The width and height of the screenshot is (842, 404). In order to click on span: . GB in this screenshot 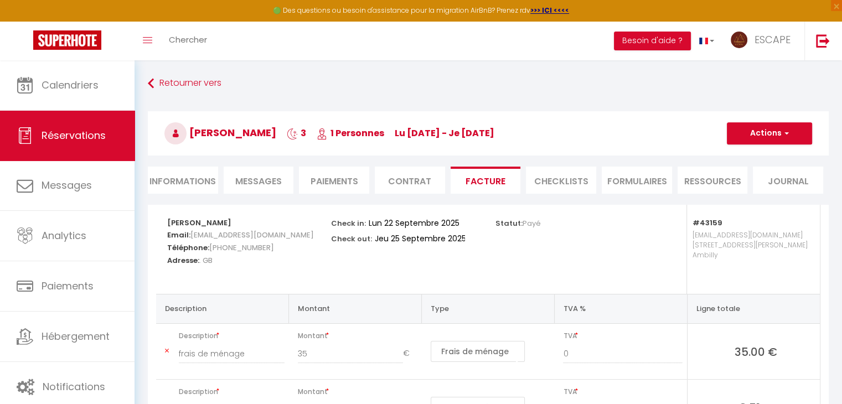, I will do `click(206, 260)`.